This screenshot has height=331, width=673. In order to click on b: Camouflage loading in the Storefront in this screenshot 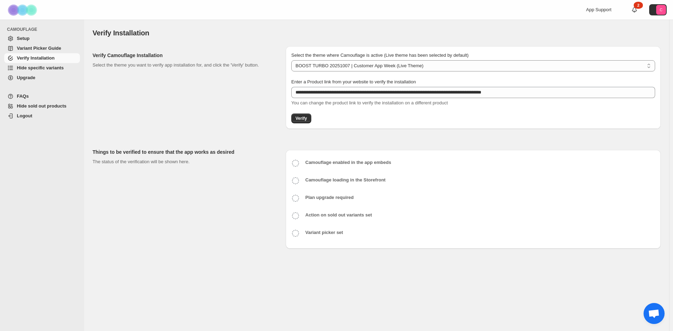, I will do `click(345, 180)`.